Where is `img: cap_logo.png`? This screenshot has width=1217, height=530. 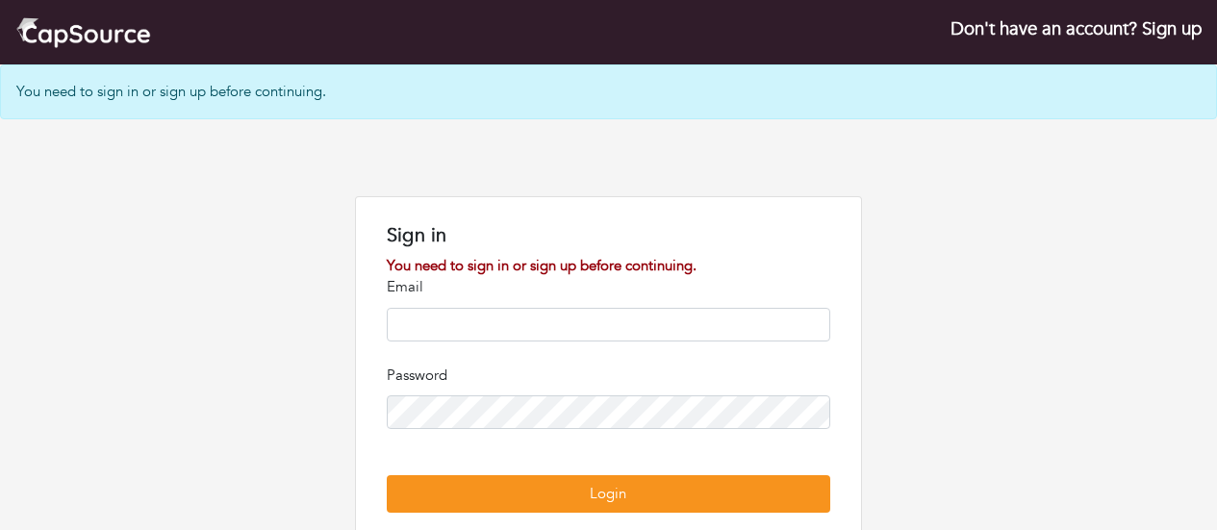
img: cap_logo.png is located at coordinates (83, 32).